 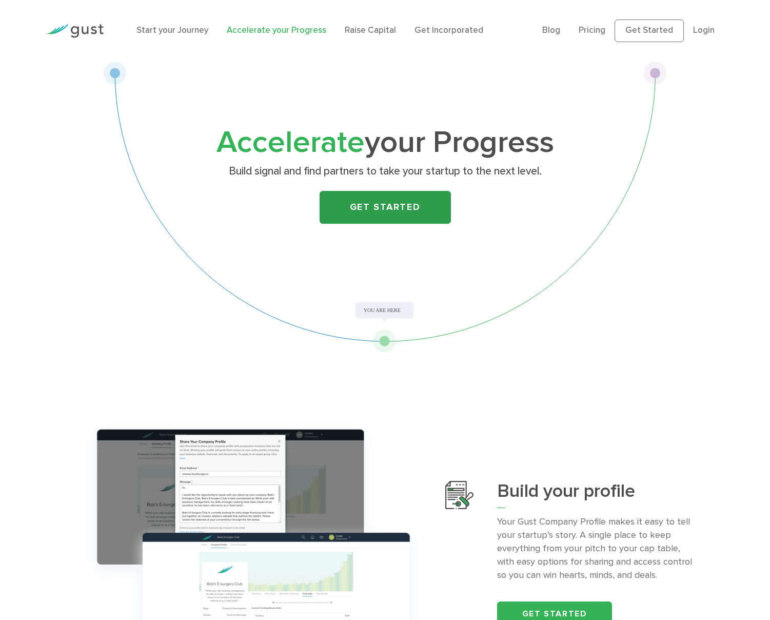 What do you see at coordinates (459, 495) in the screenshot?
I see `img: Build Your Profile` at bounding box center [459, 495].